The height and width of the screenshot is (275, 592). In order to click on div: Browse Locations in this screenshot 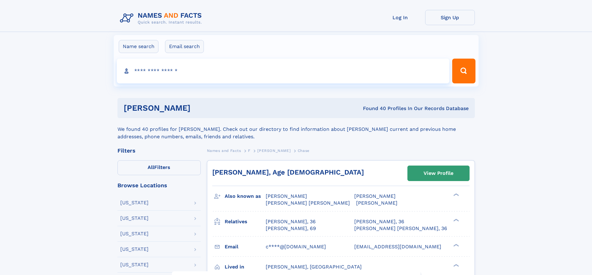, I will do `click(159, 186)`.